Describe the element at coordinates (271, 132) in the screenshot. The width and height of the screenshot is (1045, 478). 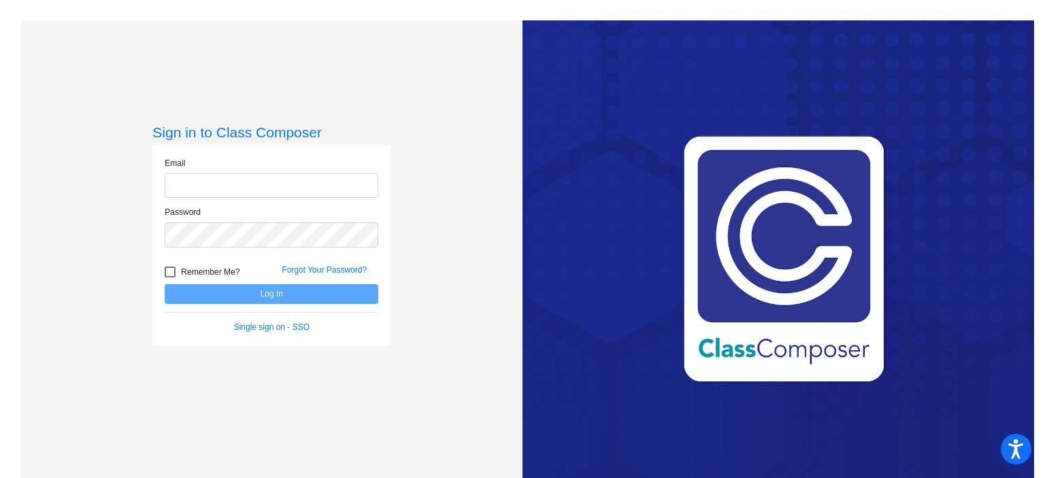
I see `h3: Sign in to Class Composer` at that location.